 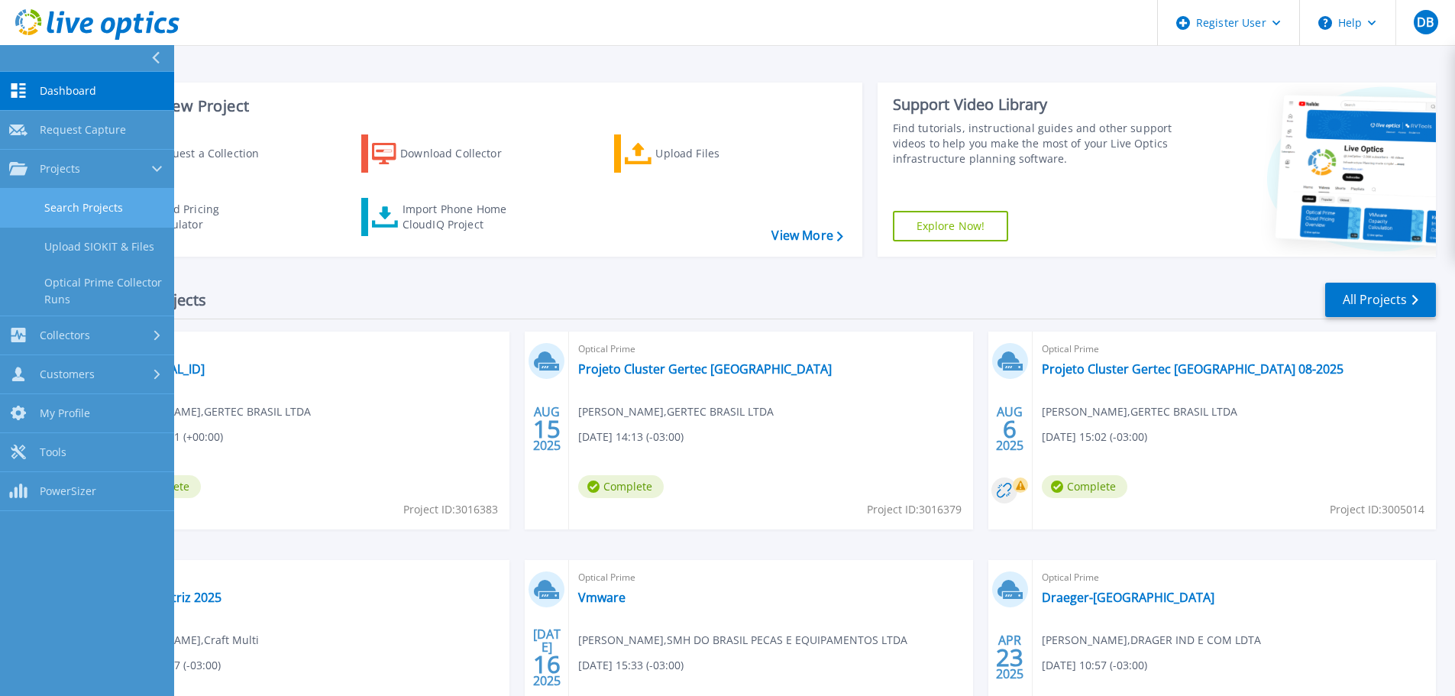 I want to click on span: Customers, so click(x=67, y=374).